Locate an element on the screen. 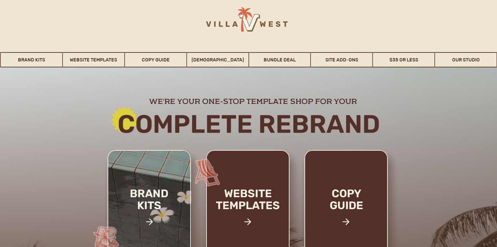 Image resolution: width=497 pixels, height=247 pixels. h2: website templates is located at coordinates (248, 206).